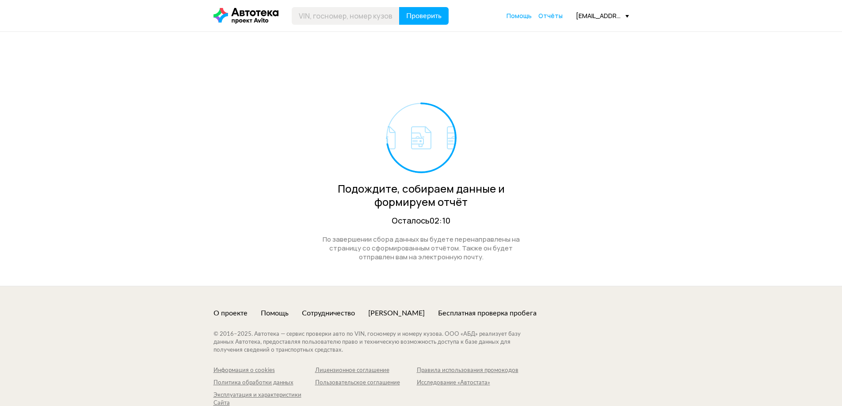 This screenshot has width=842, height=406. I want to click on input: VIN, госномер, номер кузова, so click(345, 16).